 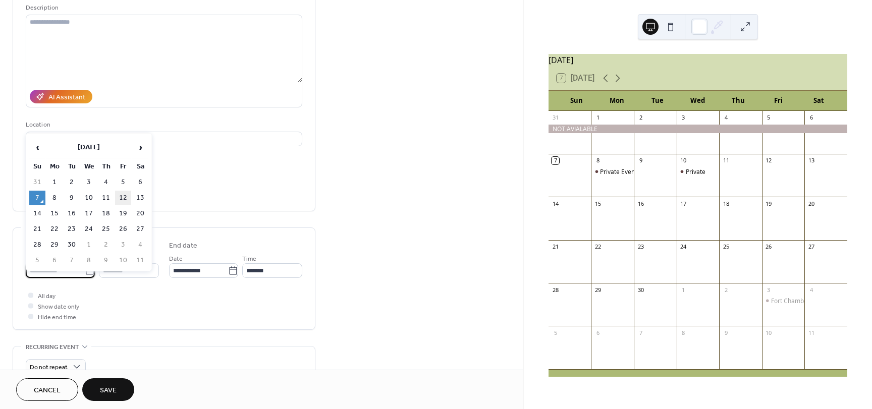 I want to click on th: Tu, so click(x=72, y=166).